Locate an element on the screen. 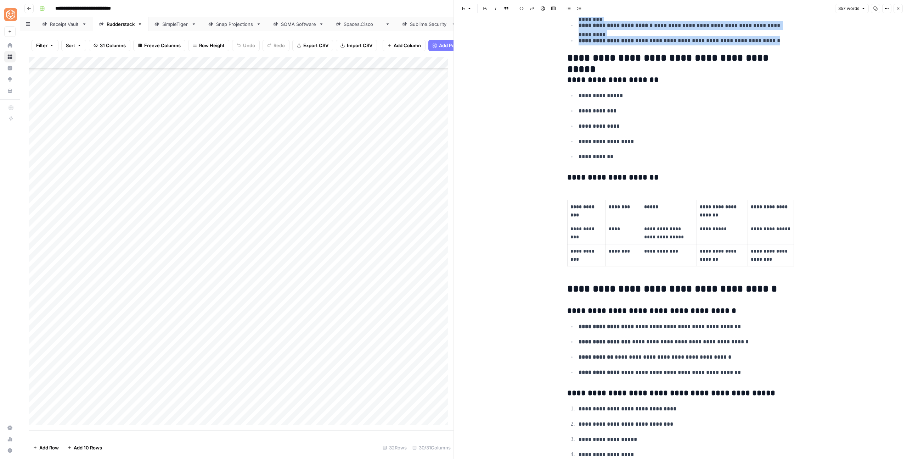 The image size is (907, 459). div: 30/31 Columns is located at coordinates (432, 447).